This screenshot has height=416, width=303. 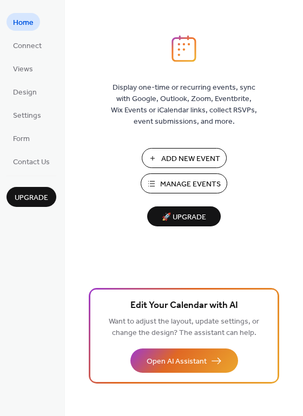 What do you see at coordinates (25, 91) in the screenshot?
I see `a: Design` at bounding box center [25, 91].